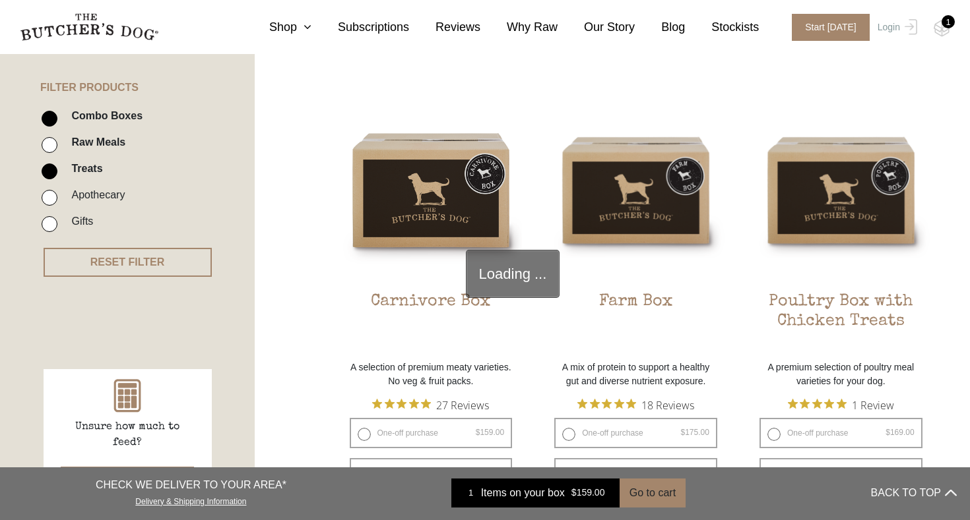 The image size is (970, 520). Describe the element at coordinates (431, 190) in the screenshot. I see `img: Carnivore Box` at that location.